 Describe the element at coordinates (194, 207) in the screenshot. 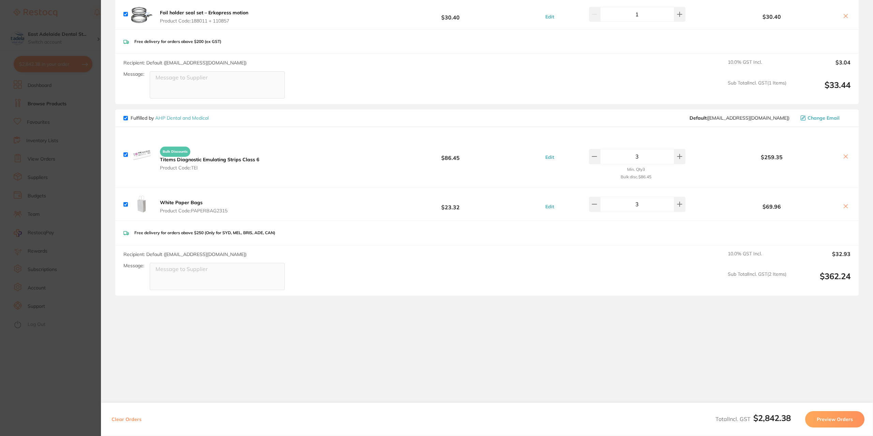

I see `button: White Paper Bags Product Code:PAPERBAG2315` at that location.